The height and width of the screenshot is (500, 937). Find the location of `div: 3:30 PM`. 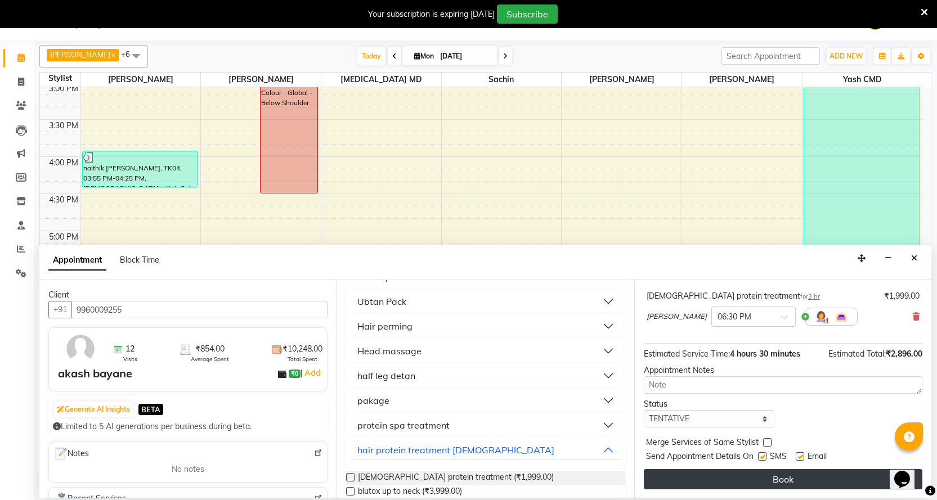

div: 3:30 PM is located at coordinates (64, 125).